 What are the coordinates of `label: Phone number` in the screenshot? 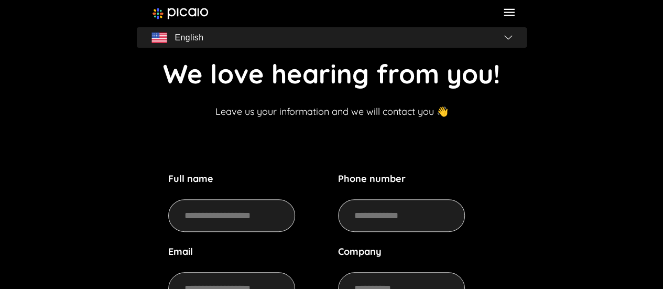 It's located at (371, 179).